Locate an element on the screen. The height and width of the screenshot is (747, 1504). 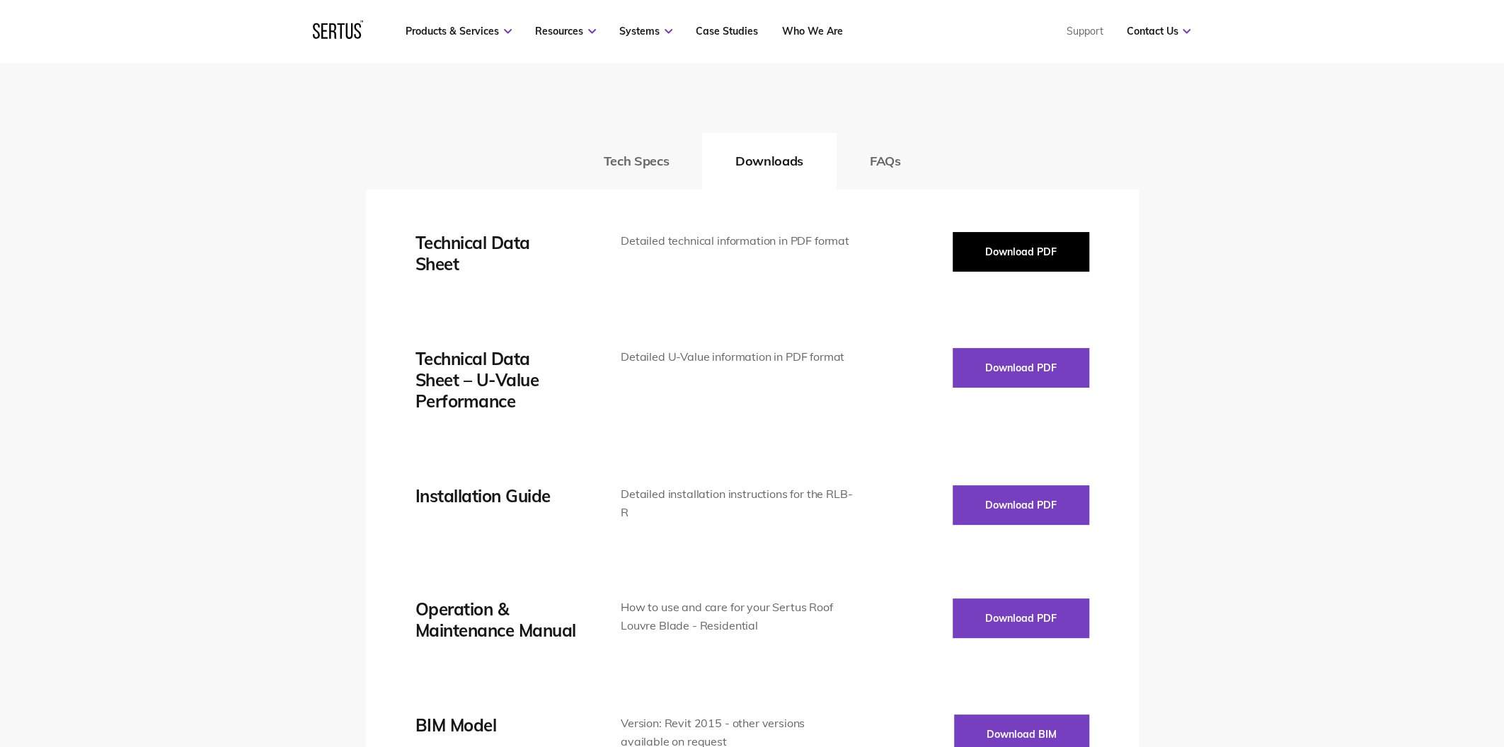
a: Case Studies is located at coordinates (727, 31).